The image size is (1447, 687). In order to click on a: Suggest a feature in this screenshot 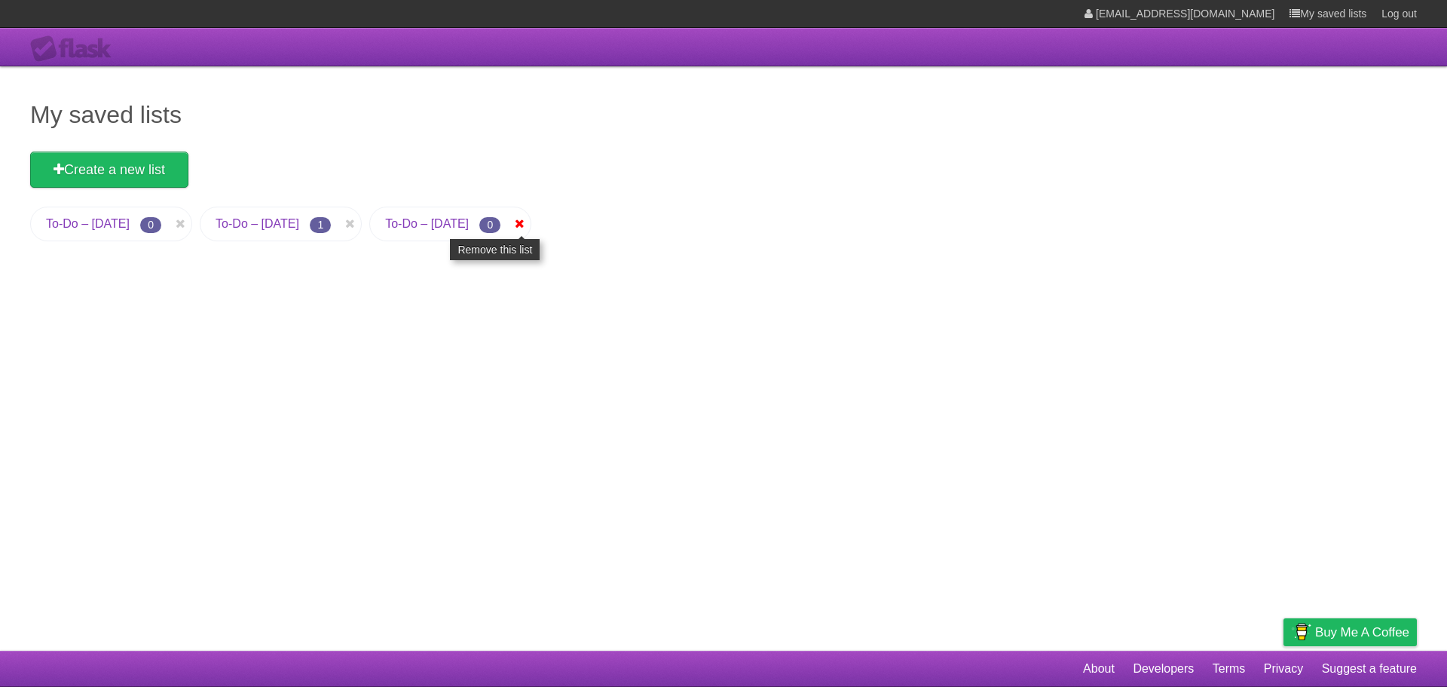, I will do `click(1370, 669)`.